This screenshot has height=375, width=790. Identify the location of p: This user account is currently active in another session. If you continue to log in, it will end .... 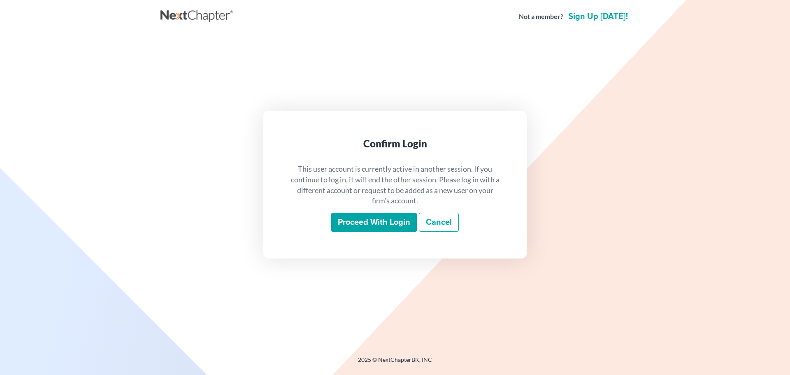
(395, 185).